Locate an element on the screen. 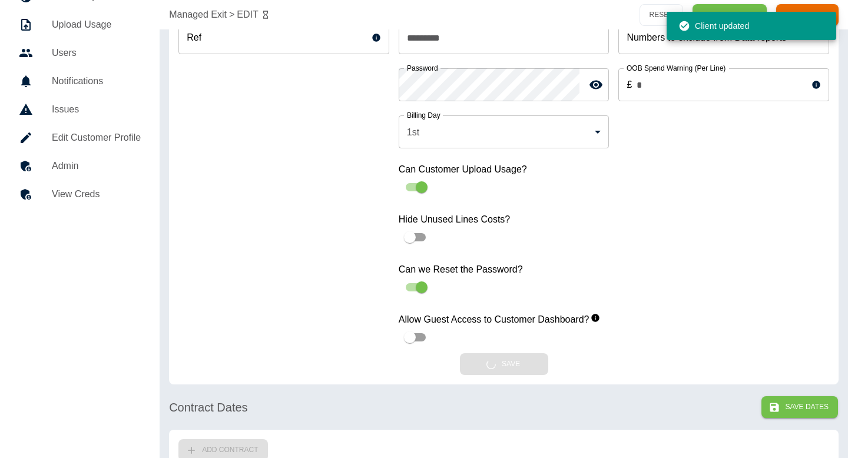 The image size is (848, 458). svg: This sets the warning limit for each line’s Out-of-Bundle usage and usage exceeding the limit wil... is located at coordinates (816, 85).